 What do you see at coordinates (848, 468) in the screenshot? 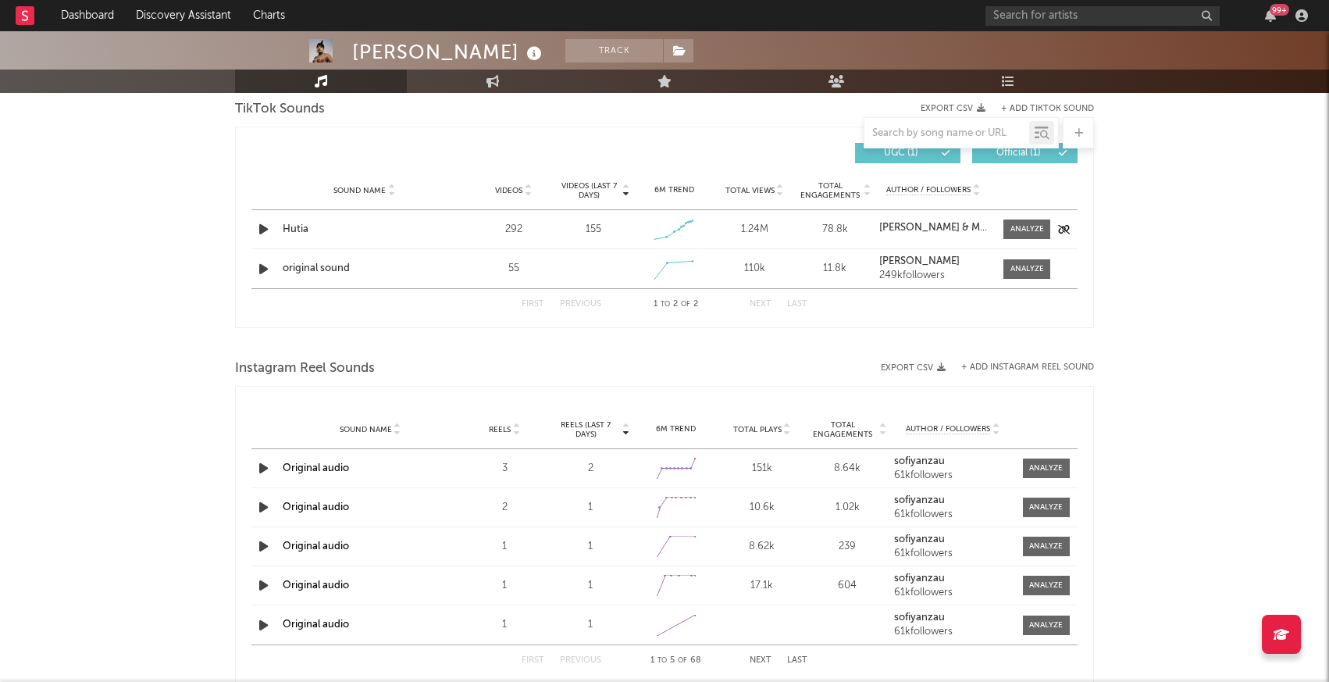
I see `div: 8.64k` at bounding box center [848, 468].